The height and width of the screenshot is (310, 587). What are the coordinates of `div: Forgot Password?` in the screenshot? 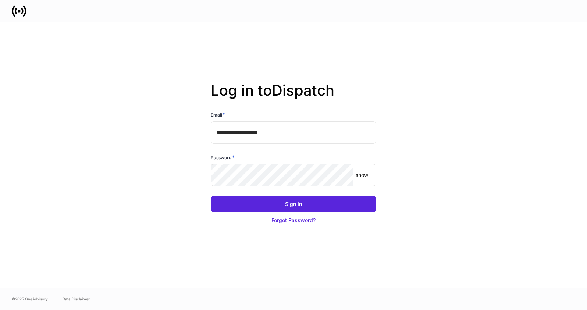 It's located at (293, 220).